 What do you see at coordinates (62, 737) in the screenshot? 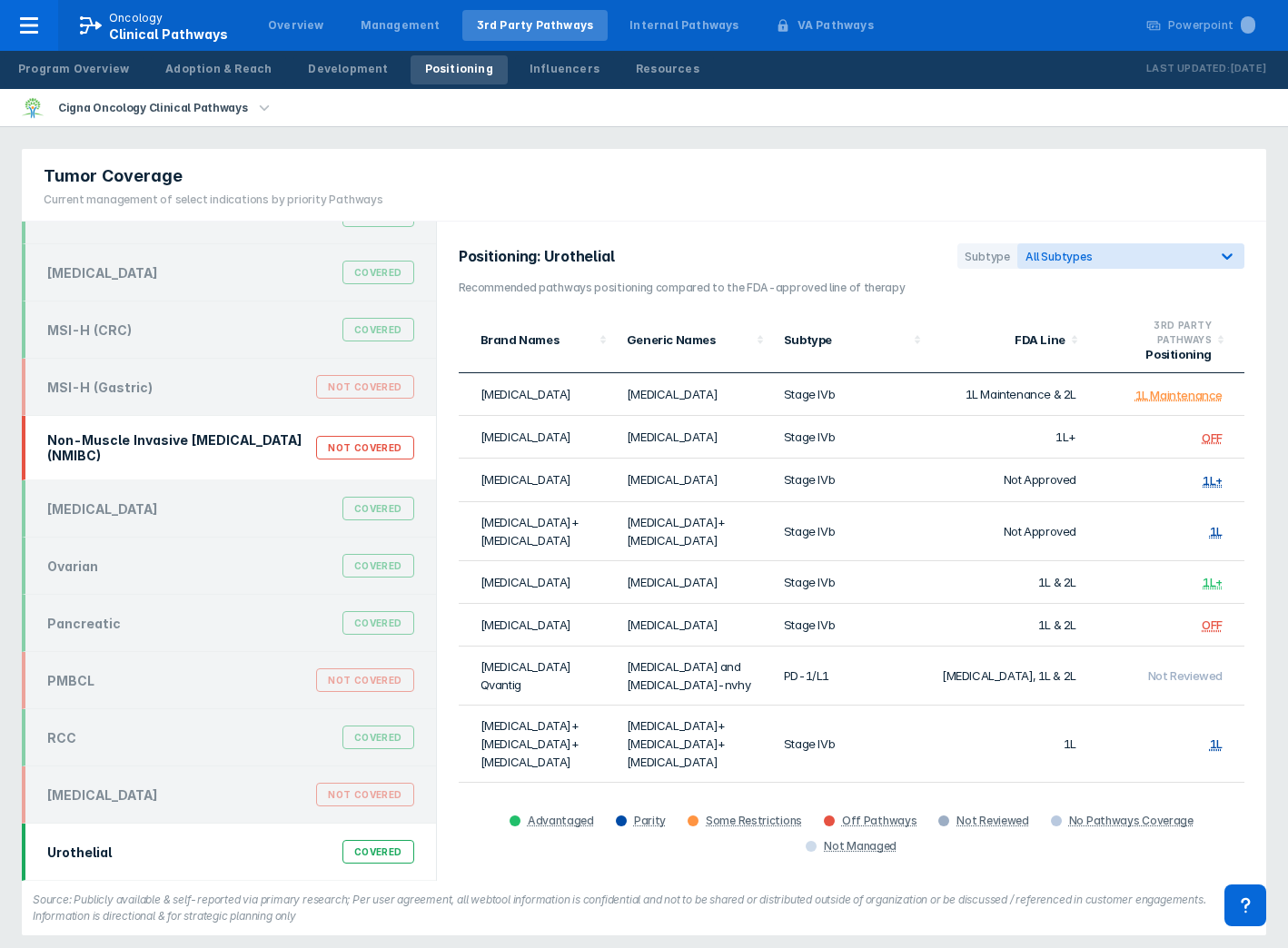
I see `div: RCC` at bounding box center [62, 737].